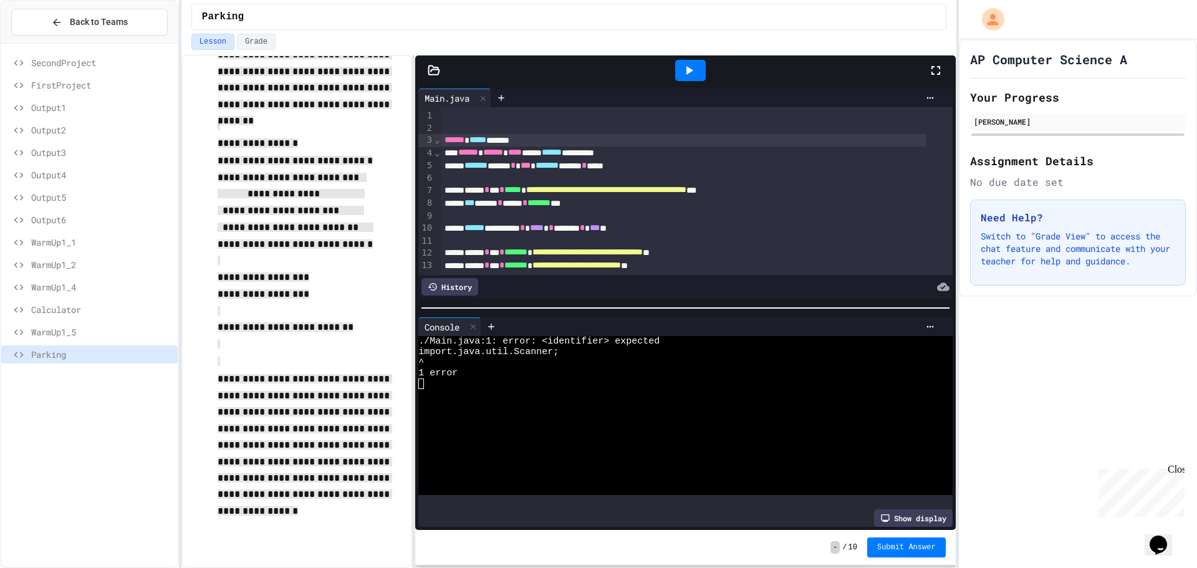 The width and height of the screenshot is (1197, 568). I want to click on span: WarmUp1_1, so click(102, 242).